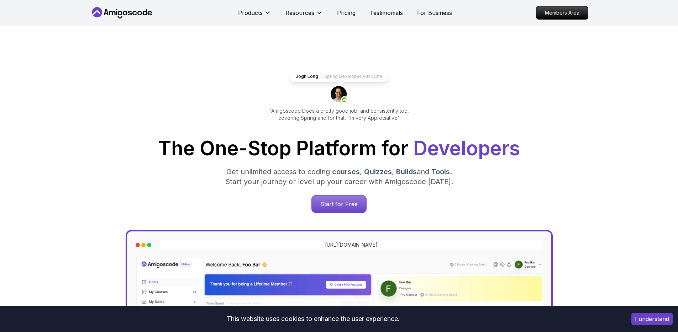 The height and width of the screenshot is (332, 678). Describe the element at coordinates (406, 172) in the screenshot. I see `span: Builds` at that location.